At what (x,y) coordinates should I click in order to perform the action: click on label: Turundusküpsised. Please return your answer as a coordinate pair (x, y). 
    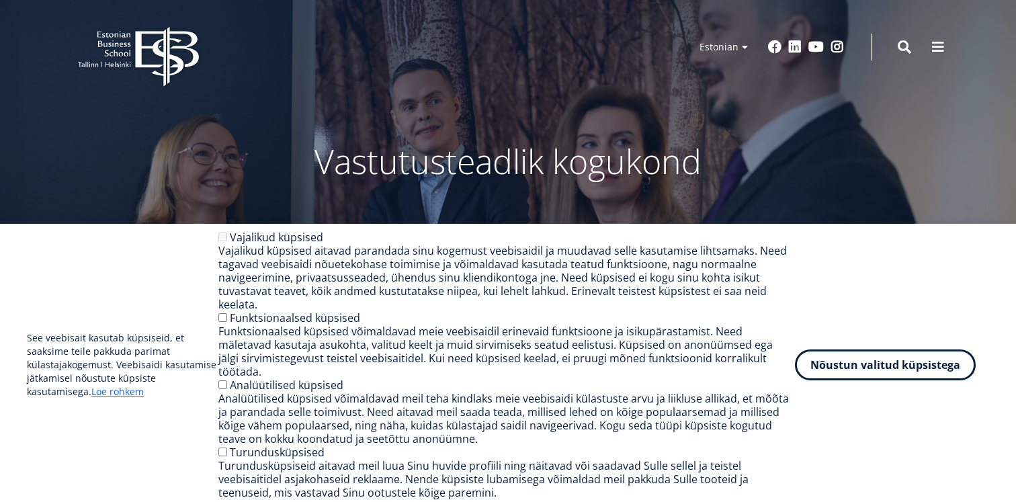
    Looking at the image, I should click on (277, 452).